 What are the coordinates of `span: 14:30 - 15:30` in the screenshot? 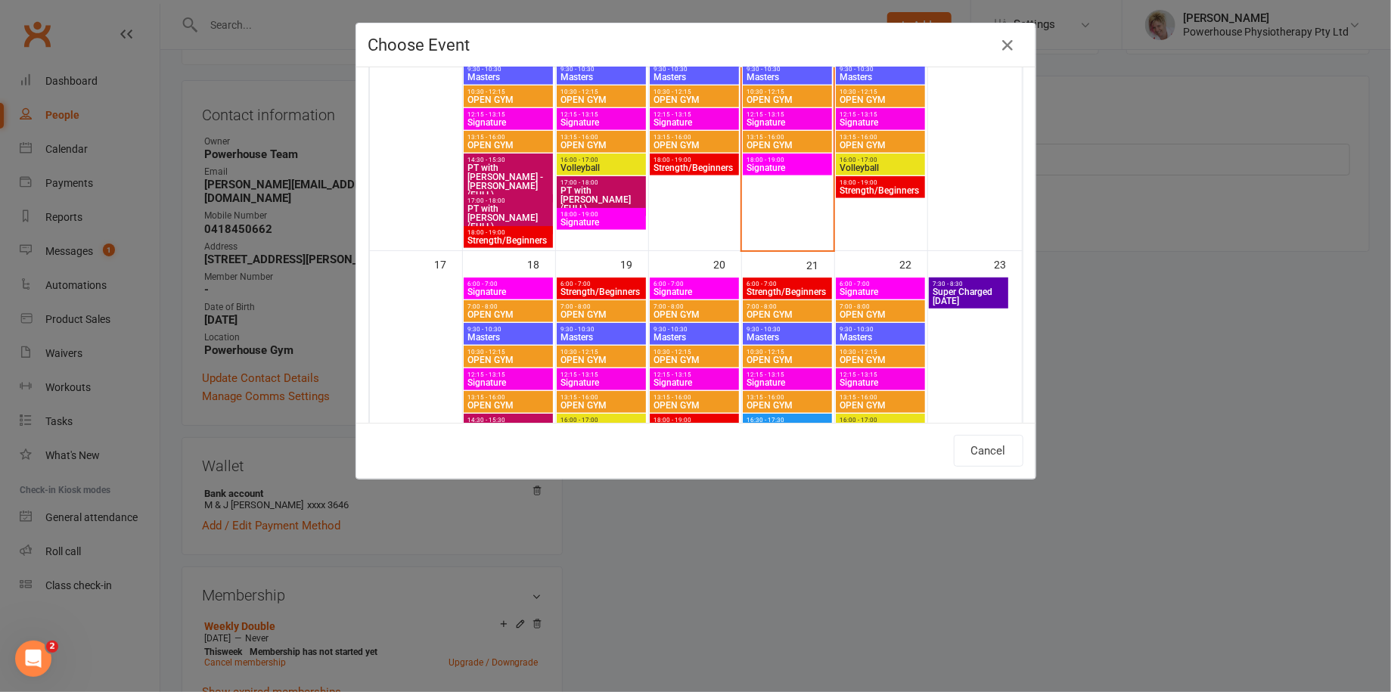 It's located at (508, 420).